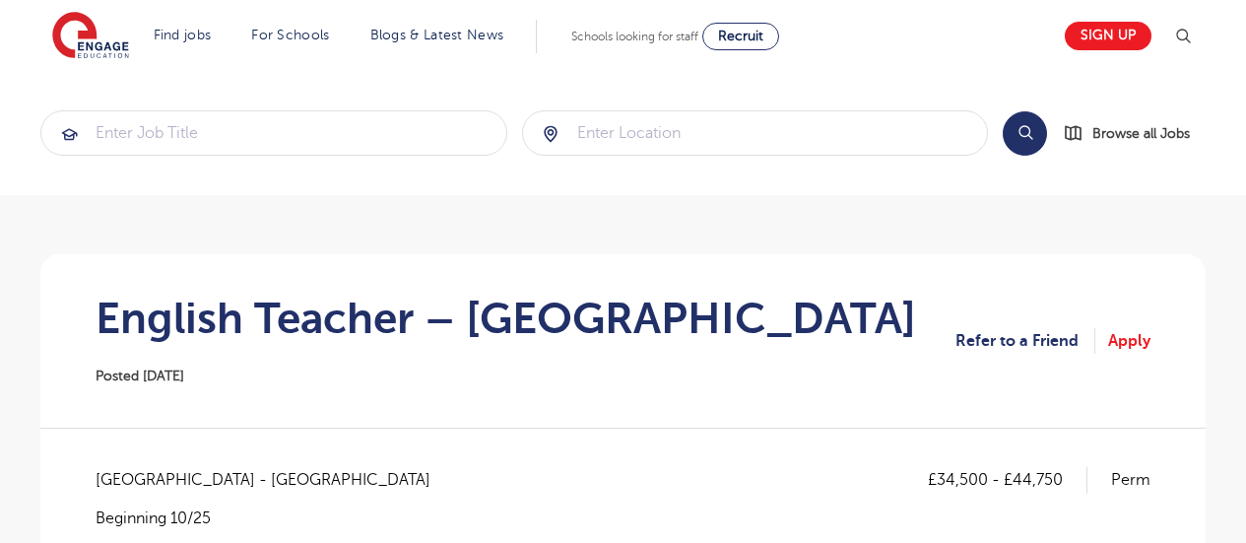 This screenshot has height=543, width=1246. Describe the element at coordinates (1025, 341) in the screenshot. I see `a: Refer to a Friend` at that location.